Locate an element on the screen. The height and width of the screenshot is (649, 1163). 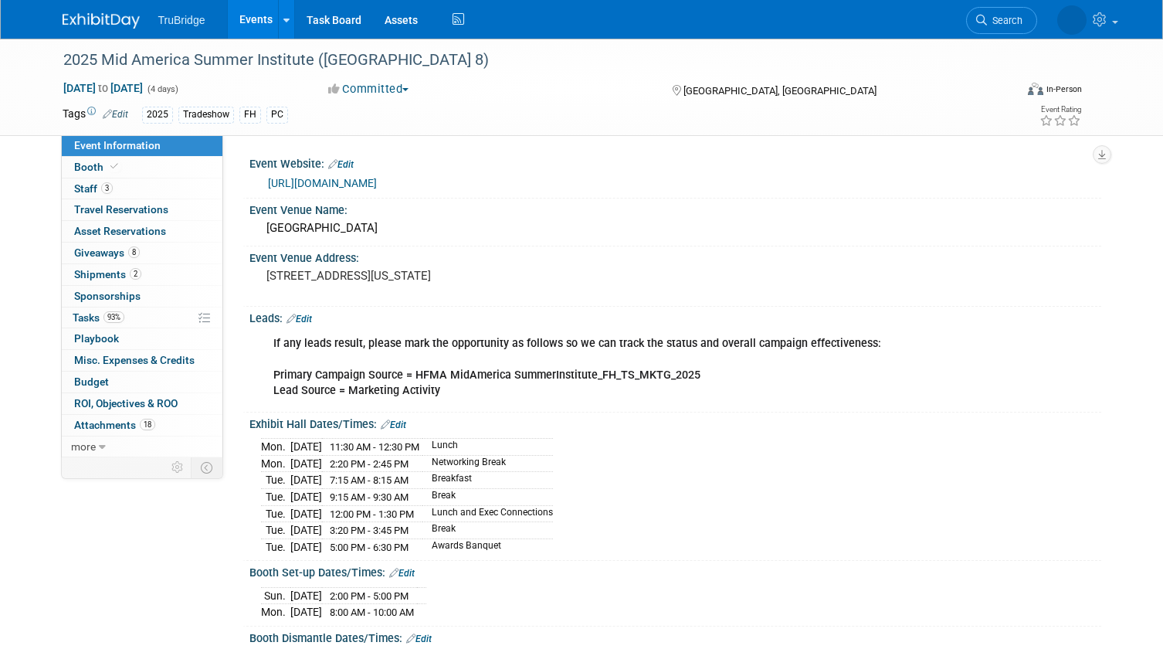
span: 9:15 AM - 9:30 AM is located at coordinates (369, 497).